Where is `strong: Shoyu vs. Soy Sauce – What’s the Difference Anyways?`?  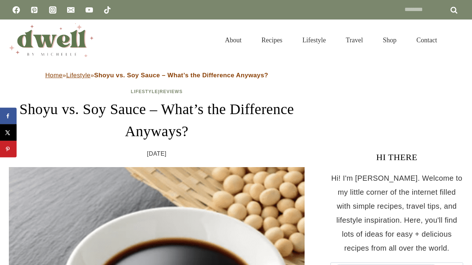
strong: Shoyu vs. Soy Sauce – What’s the Difference Anyways? is located at coordinates (181, 75).